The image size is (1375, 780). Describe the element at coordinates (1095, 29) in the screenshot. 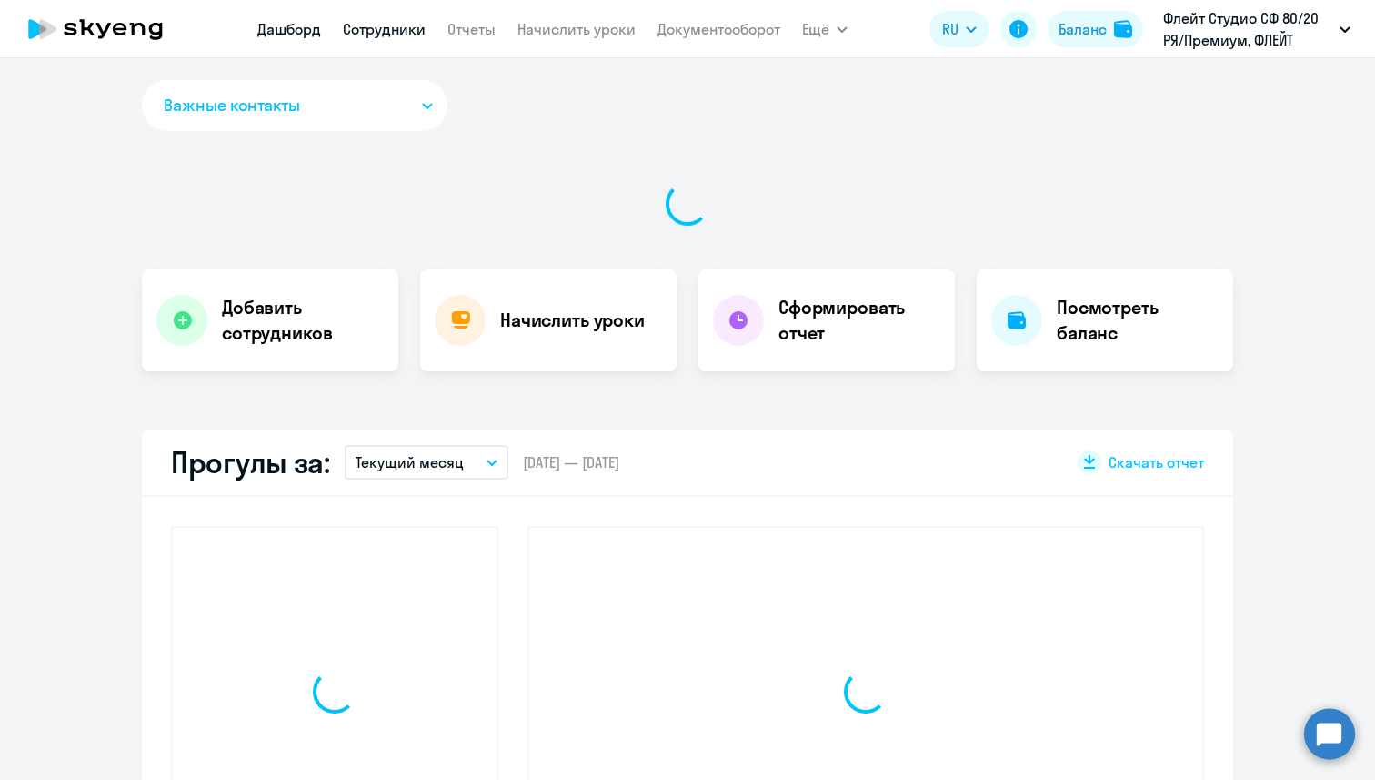

I see `button: Балансbalance` at that location.